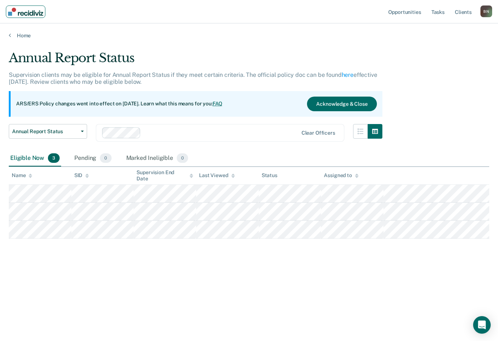 Image resolution: width=498 pixels, height=341 pixels. Describe the element at coordinates (486, 11) in the screenshot. I see `div: B N` at that location.